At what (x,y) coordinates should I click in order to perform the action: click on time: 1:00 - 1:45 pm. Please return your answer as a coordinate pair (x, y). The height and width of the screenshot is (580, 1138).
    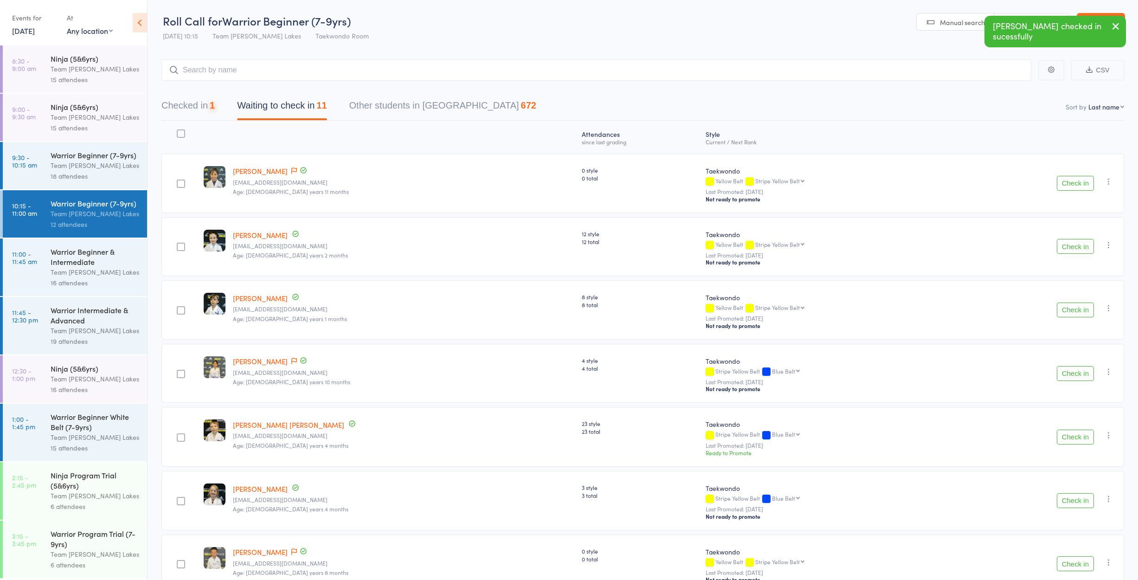
    Looking at the image, I should click on (24, 423).